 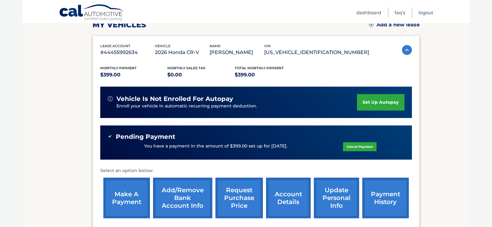 What do you see at coordinates (426, 12) in the screenshot?
I see `a: Logout` at bounding box center [426, 12].